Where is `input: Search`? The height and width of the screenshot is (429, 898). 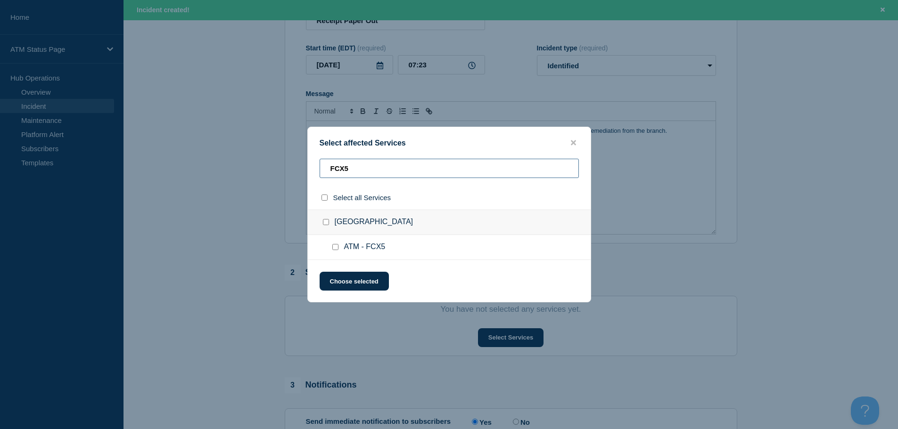
input: Search is located at coordinates (449, 168).